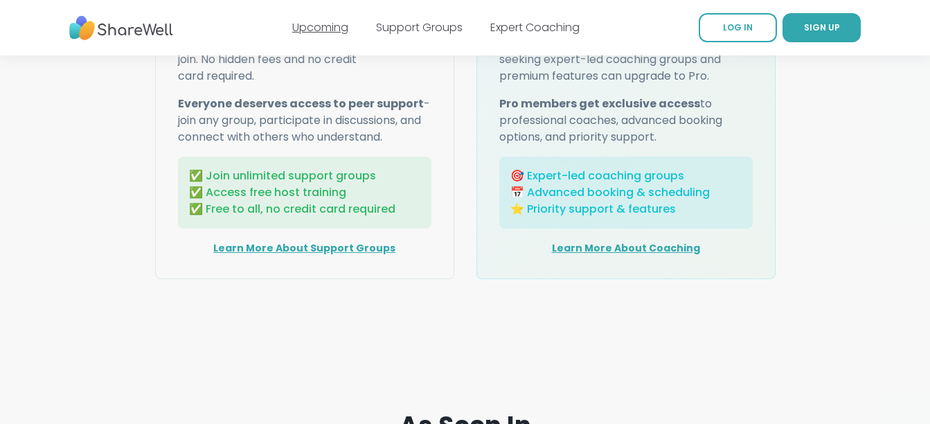  Describe the element at coordinates (626, 120) in the screenshot. I see `p: to professional coaches, advanced booking options, and priority support.` at that location.